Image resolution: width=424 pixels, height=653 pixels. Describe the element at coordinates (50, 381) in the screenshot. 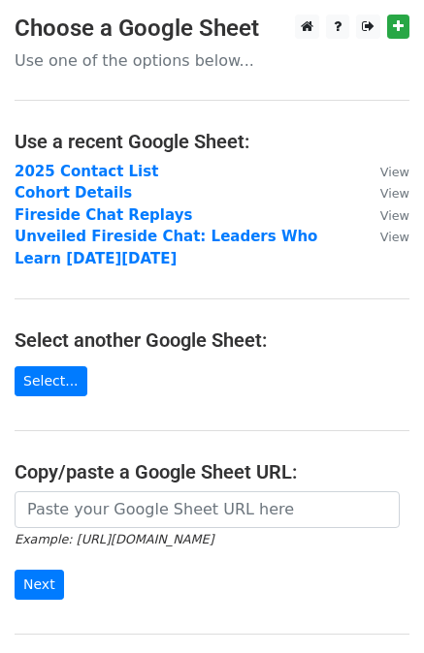

I see `a: Select...` at that location.